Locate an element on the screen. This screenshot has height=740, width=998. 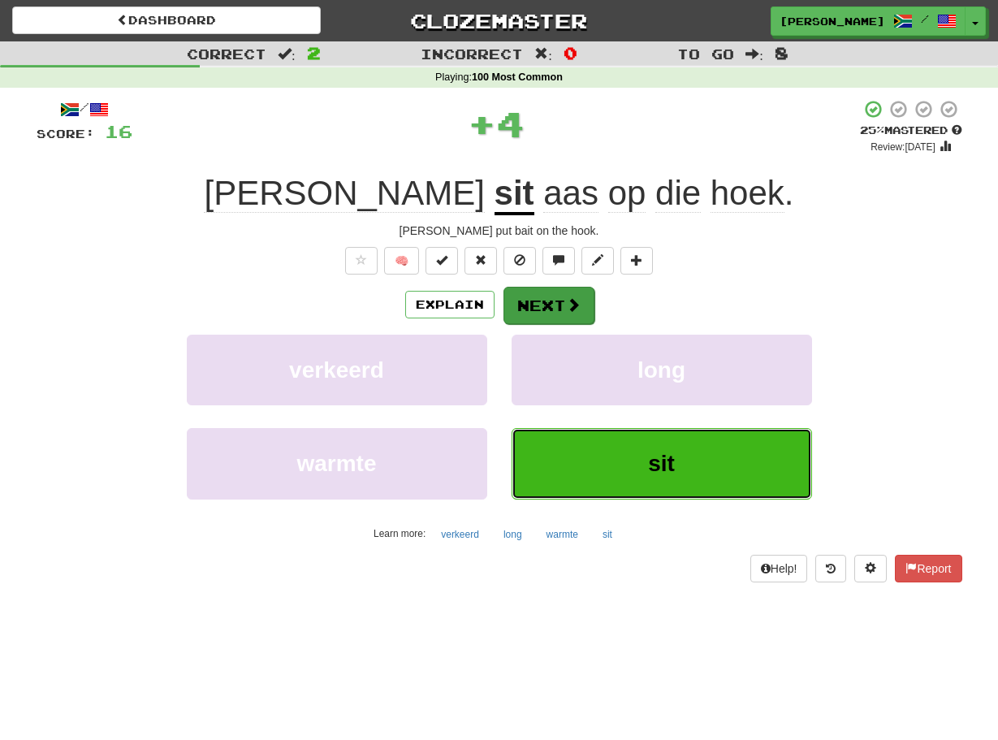
span: 25 % is located at coordinates (872, 130).